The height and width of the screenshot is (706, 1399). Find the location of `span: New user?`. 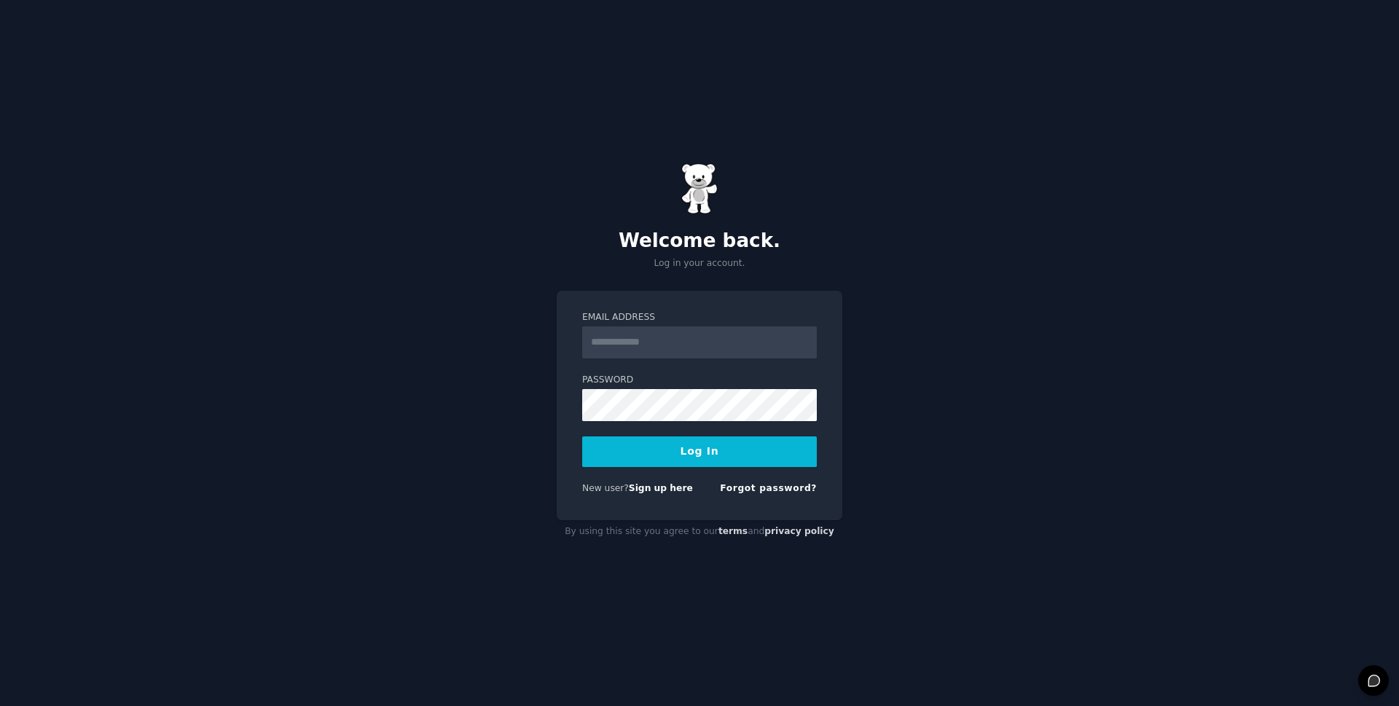

span: New user? is located at coordinates (605, 488).